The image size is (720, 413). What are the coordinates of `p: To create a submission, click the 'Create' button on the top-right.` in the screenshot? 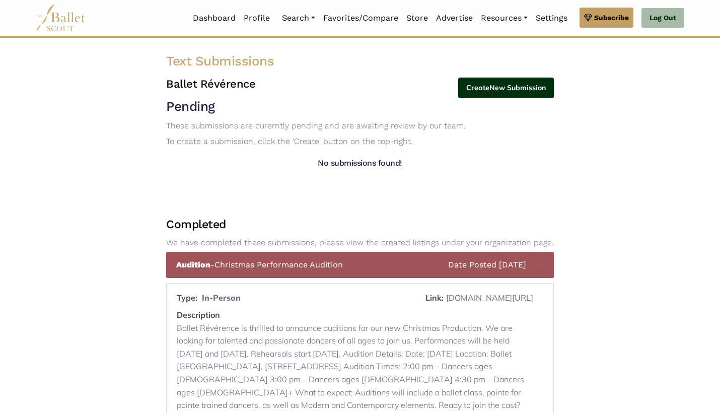 It's located at (360, 141).